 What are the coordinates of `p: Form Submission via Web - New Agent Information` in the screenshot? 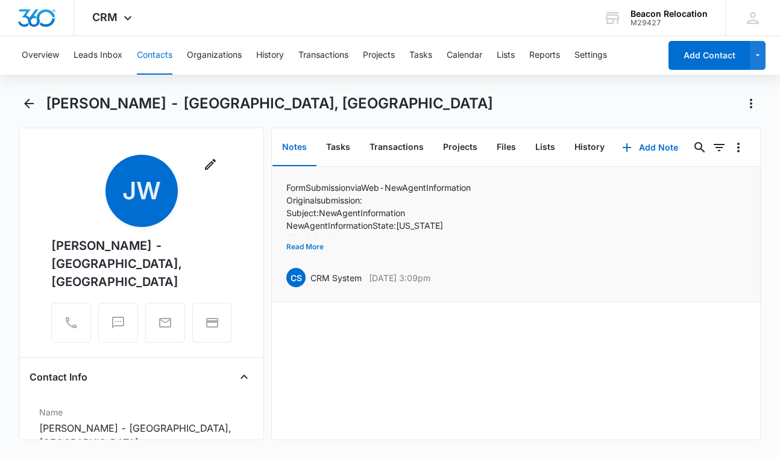 It's located at (415, 187).